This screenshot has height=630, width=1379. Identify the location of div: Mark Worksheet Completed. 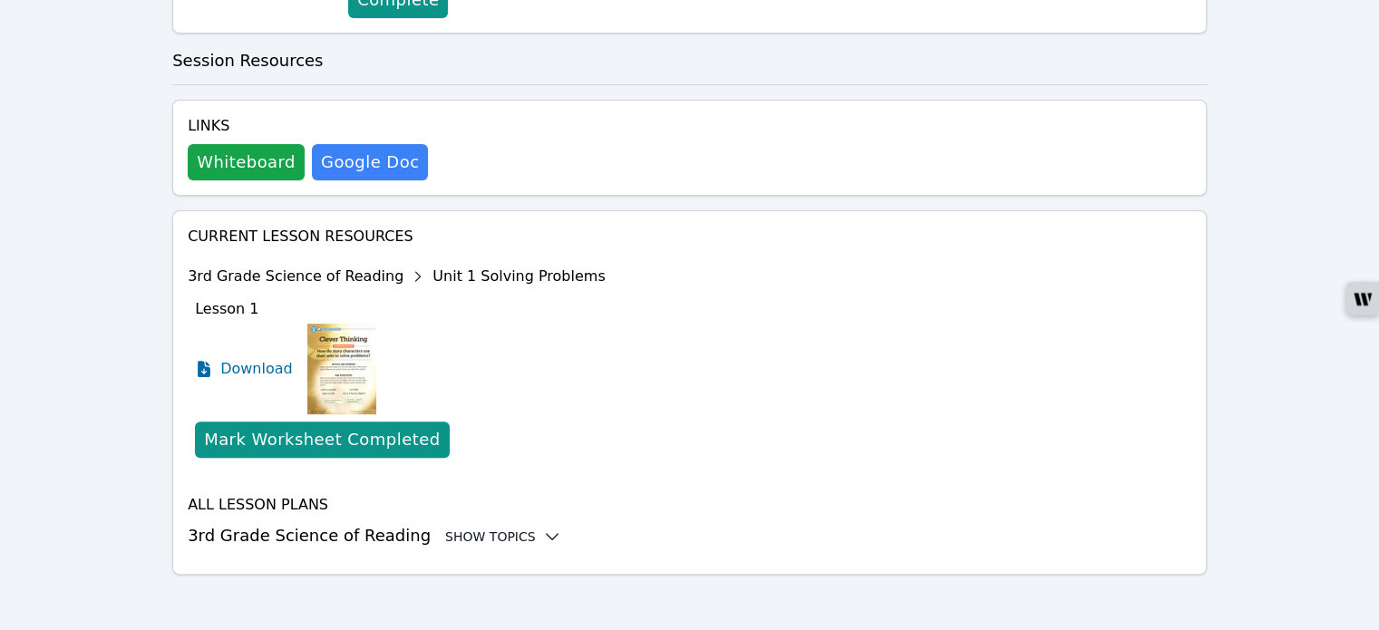
(322, 440).